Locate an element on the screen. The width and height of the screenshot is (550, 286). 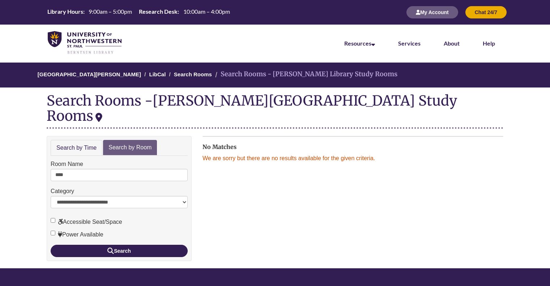
img: UNWSP Library Logo is located at coordinates (85, 43).